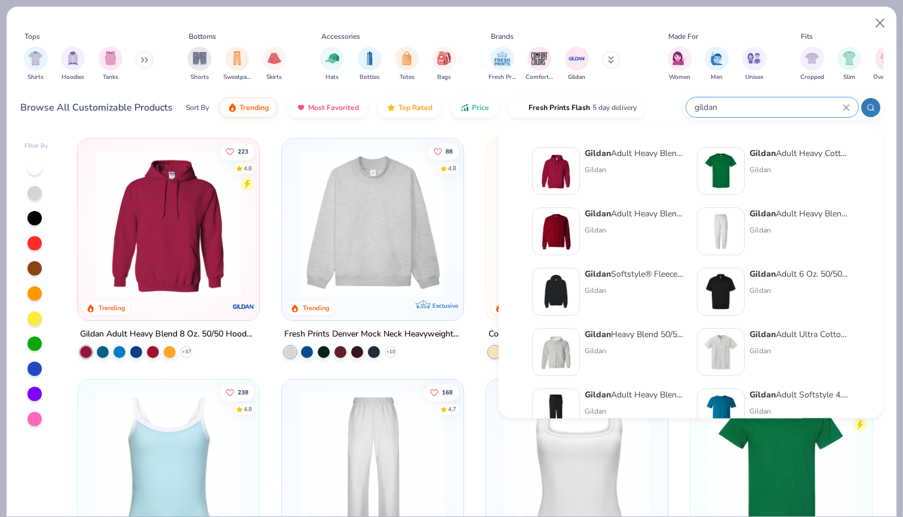  I want to click on div: filter for Women, so click(680, 64).